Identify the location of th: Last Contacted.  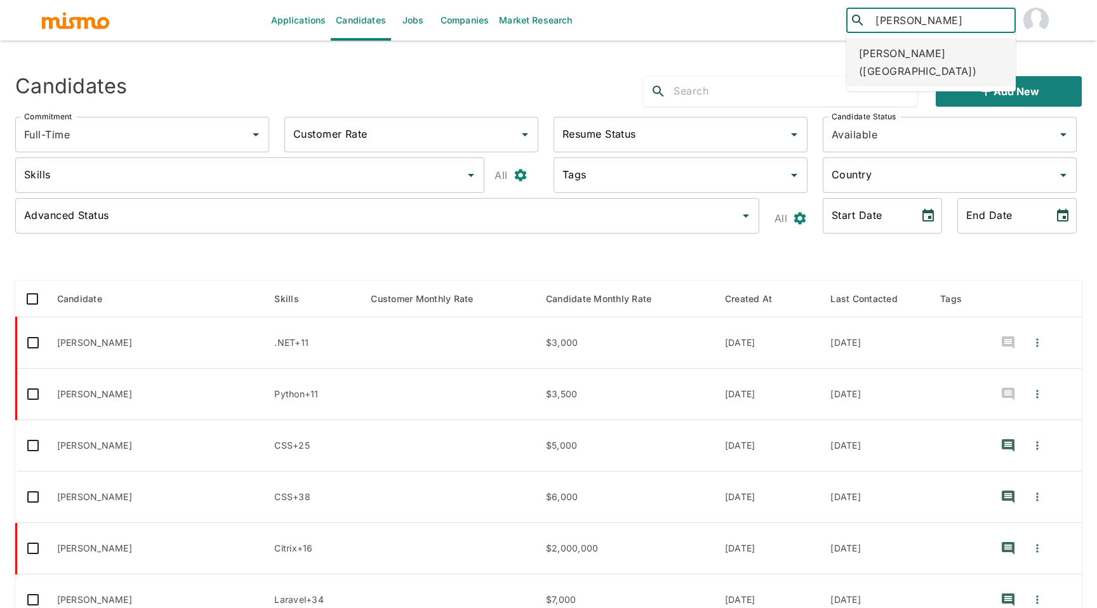
(874, 299).